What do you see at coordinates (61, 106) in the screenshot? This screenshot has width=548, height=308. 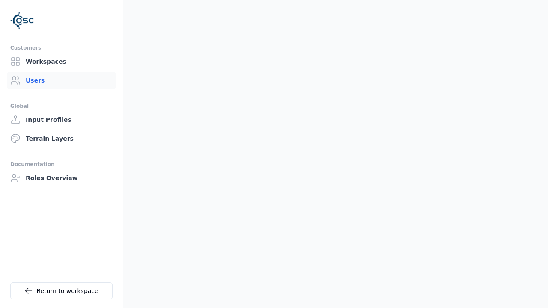 I see `div: Global` at bounding box center [61, 106].